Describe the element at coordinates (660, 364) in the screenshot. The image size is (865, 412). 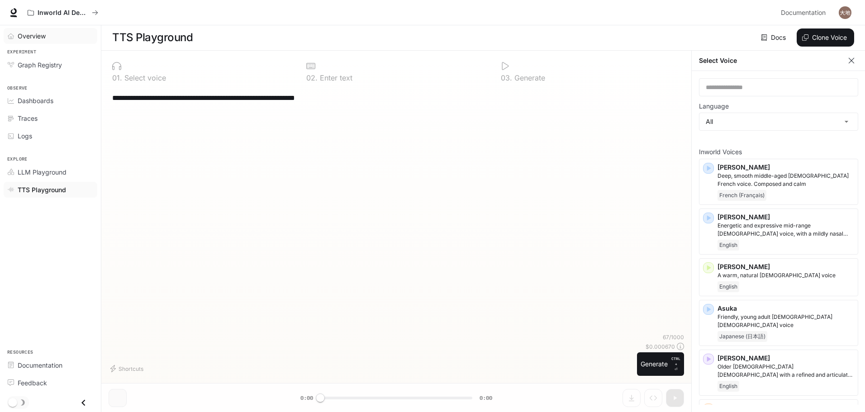
I see `button: GenerateCTRL +⏎` at that location.